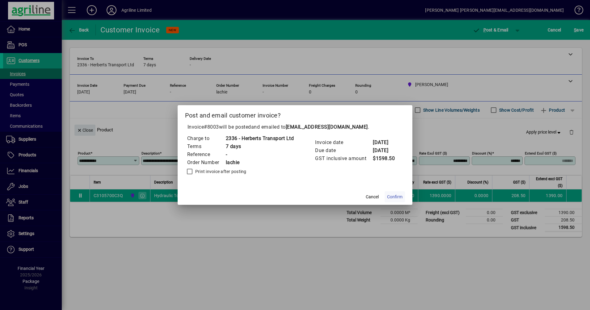  What do you see at coordinates (395, 197) in the screenshot?
I see `span: Confirm` at bounding box center [395, 197].